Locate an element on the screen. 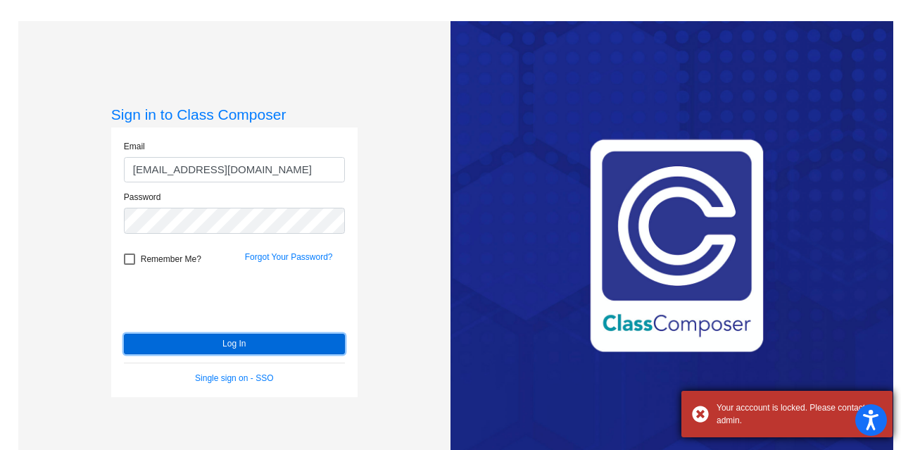 The image size is (901, 450). div: Your acccount is locked. Please contact admin. is located at coordinates (799, 414).